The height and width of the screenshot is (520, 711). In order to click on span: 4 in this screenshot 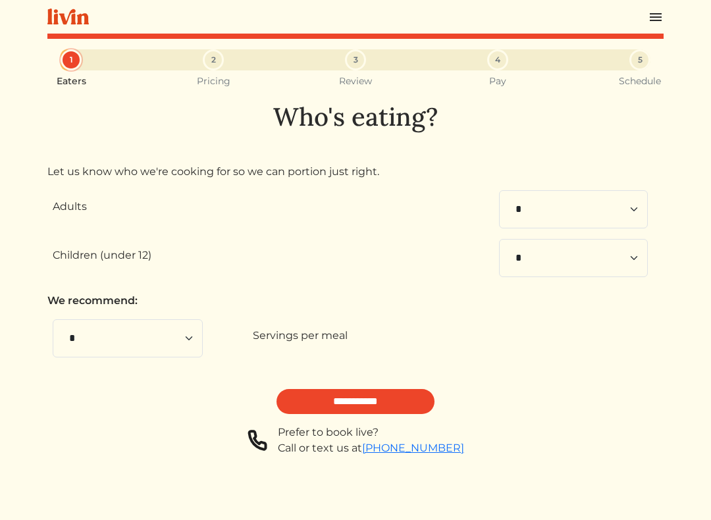, I will do `click(497, 60)`.